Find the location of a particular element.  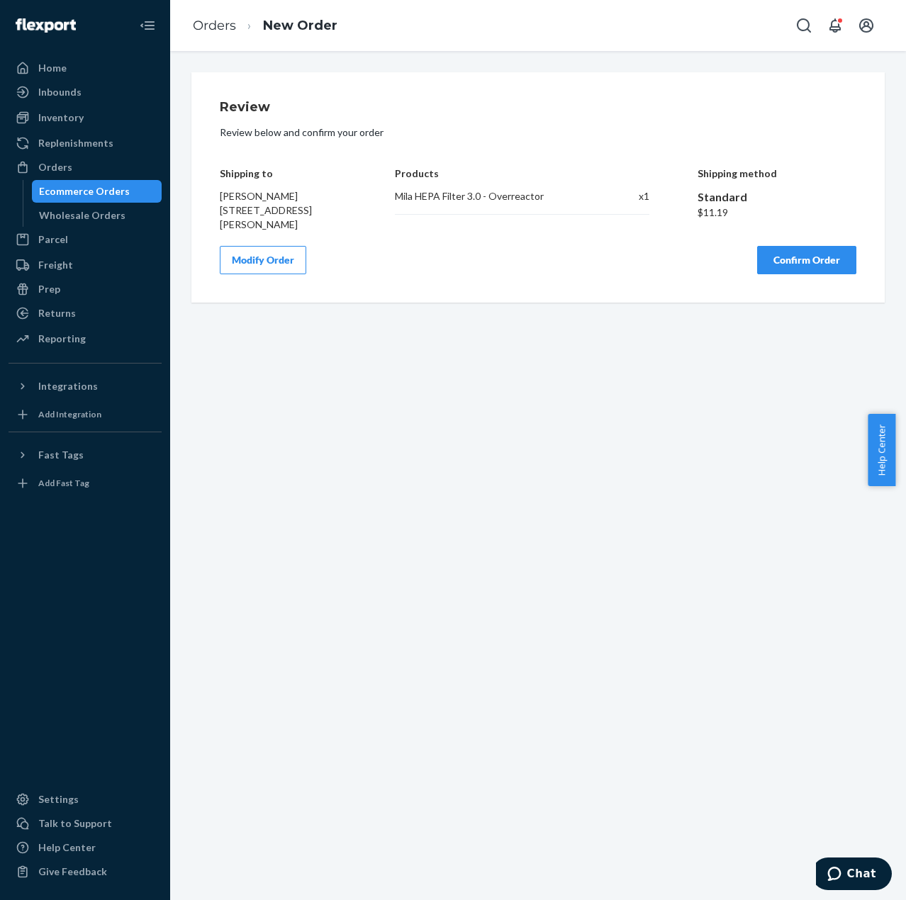

a: Replenishments is located at coordinates (85, 143).